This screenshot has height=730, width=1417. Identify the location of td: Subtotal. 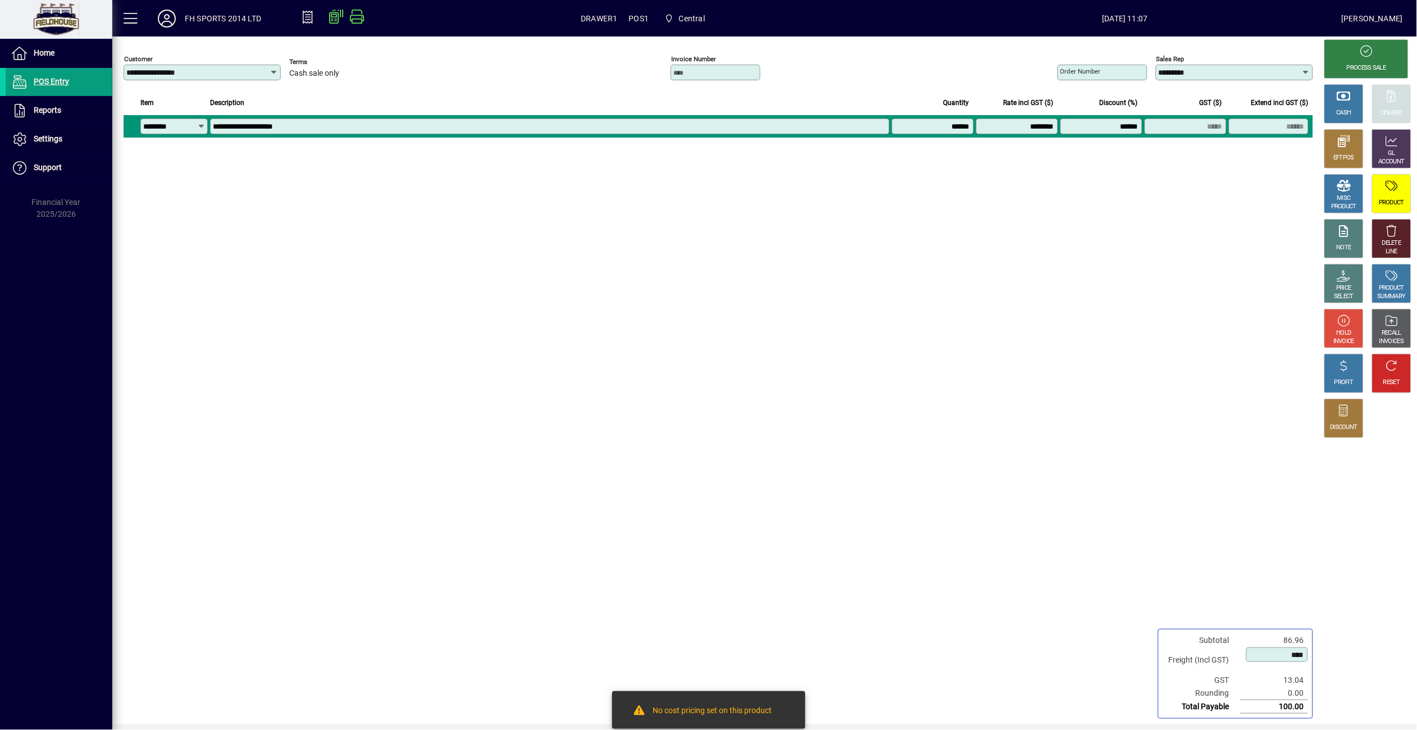
(1202, 640).